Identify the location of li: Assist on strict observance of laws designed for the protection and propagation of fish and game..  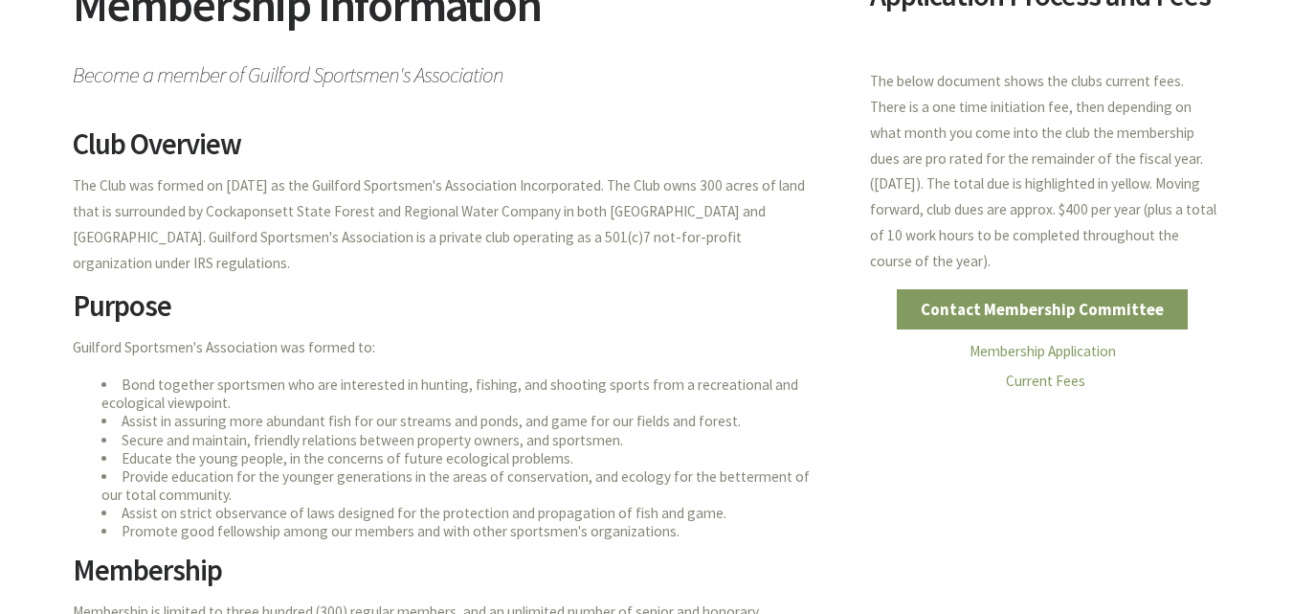
(461, 512).